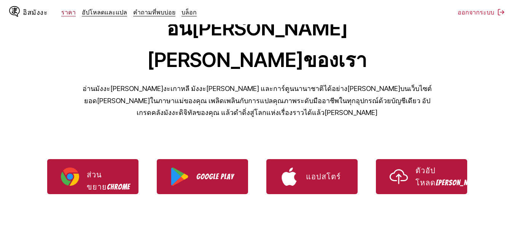  Describe the element at coordinates (154, 12) in the screenshot. I see `font: คำถามที่พบบ่อย` at that location.